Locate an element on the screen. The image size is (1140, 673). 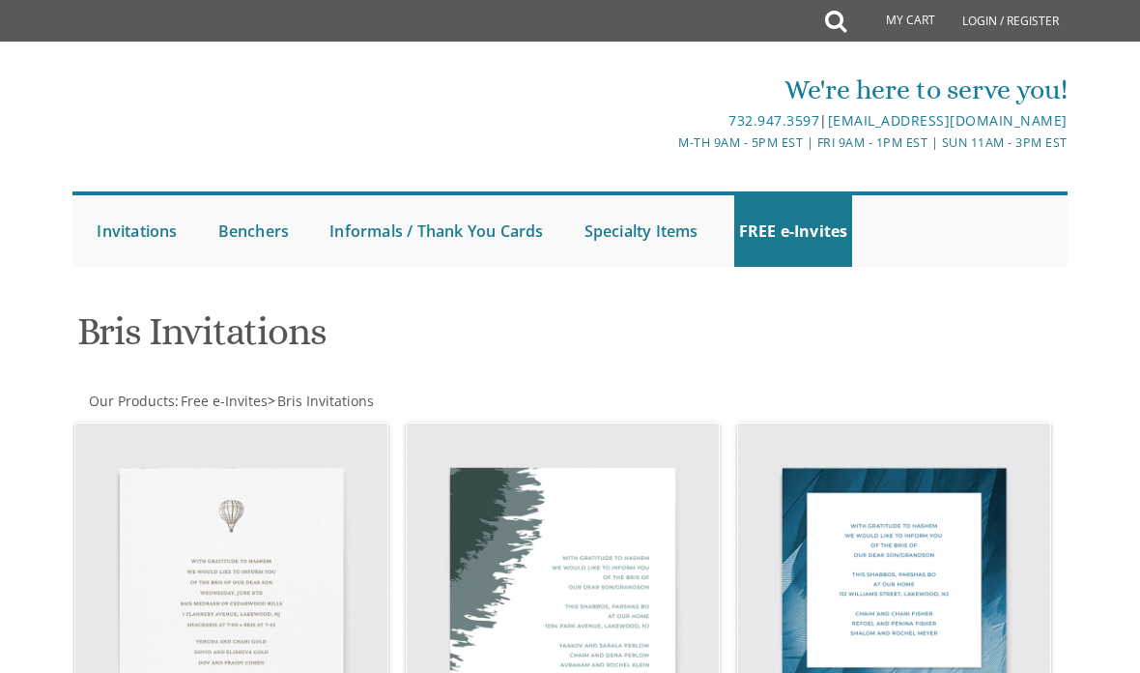
span: Bris Invitations is located at coordinates (326, 400).